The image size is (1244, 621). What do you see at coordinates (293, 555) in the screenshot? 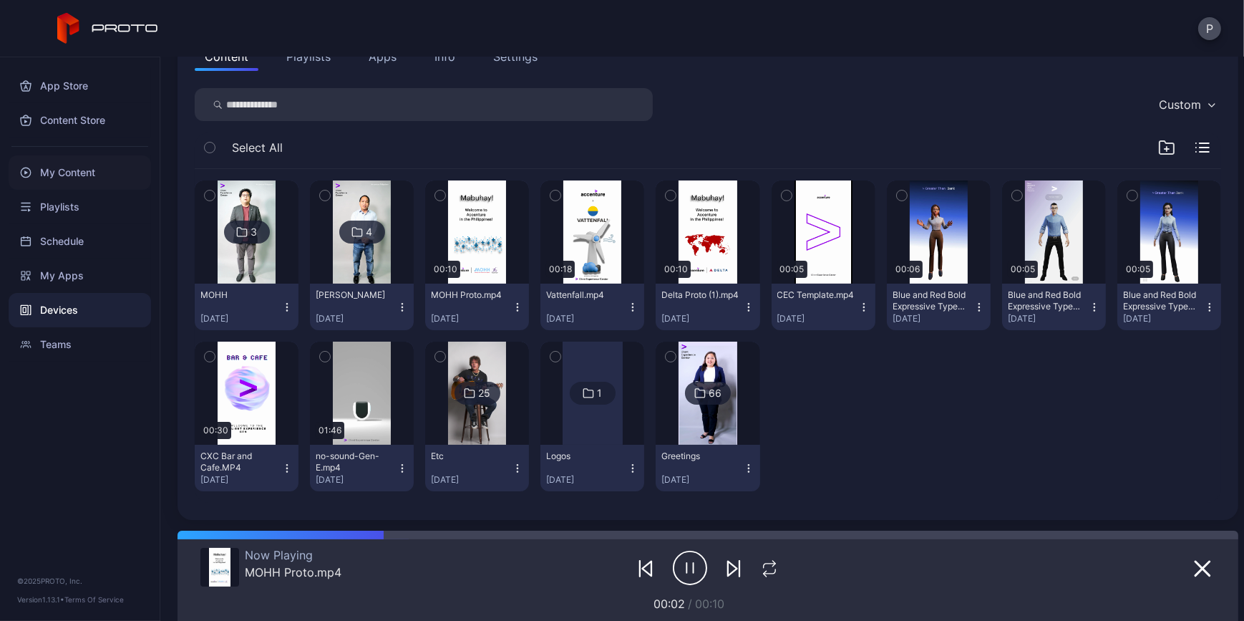
I see `div: Now Playing` at bounding box center [293, 555].